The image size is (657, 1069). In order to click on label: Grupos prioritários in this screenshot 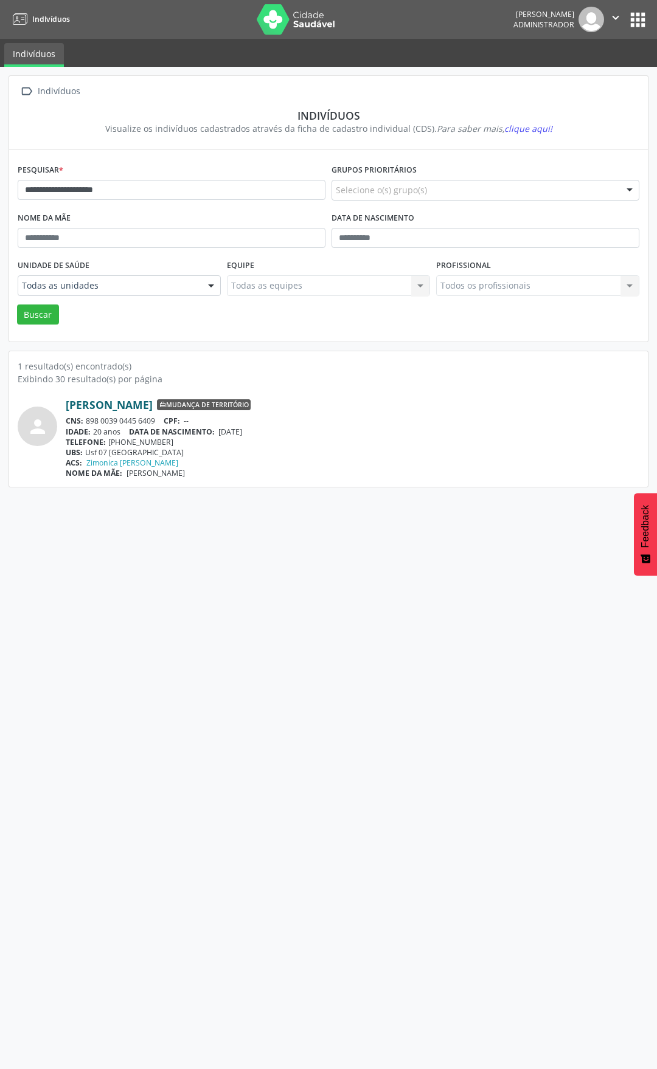, I will do `click(374, 170)`.